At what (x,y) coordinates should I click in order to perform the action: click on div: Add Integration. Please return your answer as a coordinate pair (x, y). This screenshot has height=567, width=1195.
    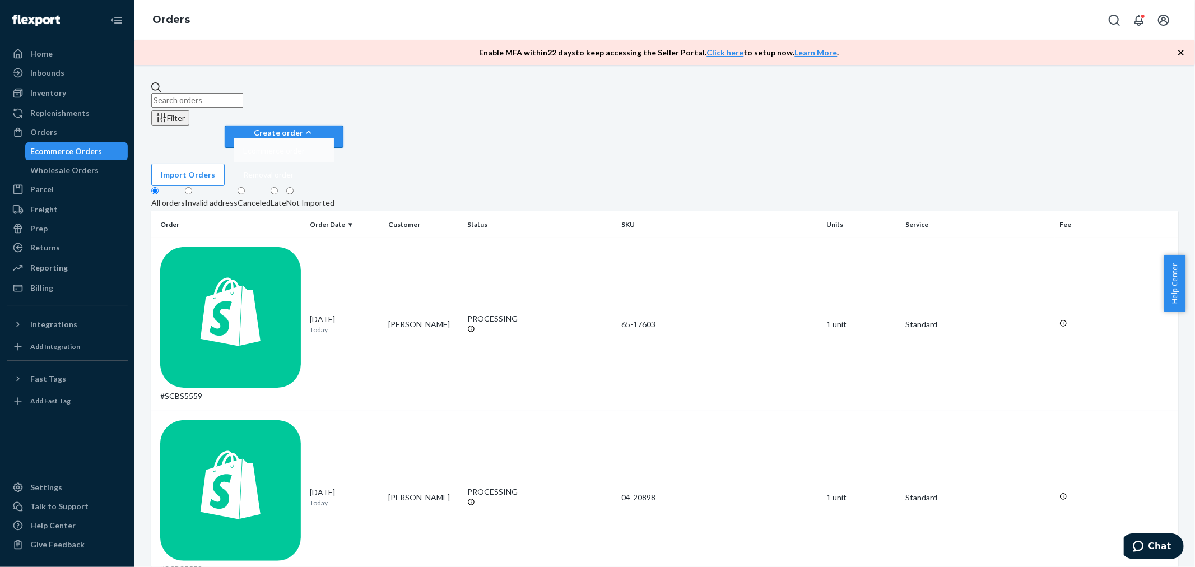
    Looking at the image, I should click on (55, 346).